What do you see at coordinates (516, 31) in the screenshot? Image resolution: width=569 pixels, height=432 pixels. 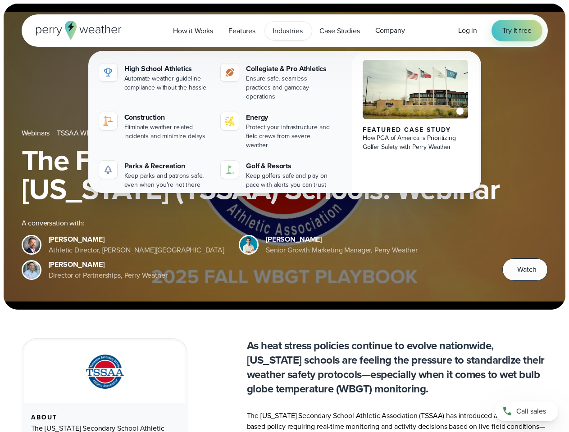 I see `a: Try it free` at bounding box center [516, 31].